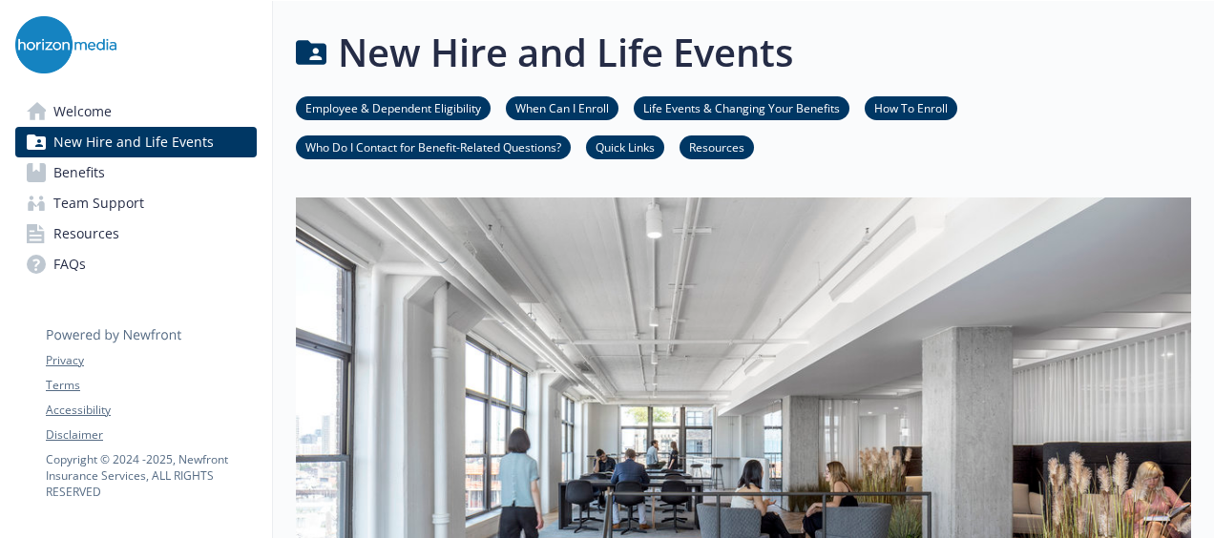  Describe the element at coordinates (433, 146) in the screenshot. I see `a: Who Do I Contact for Benefit-Related Questions?` at that location.